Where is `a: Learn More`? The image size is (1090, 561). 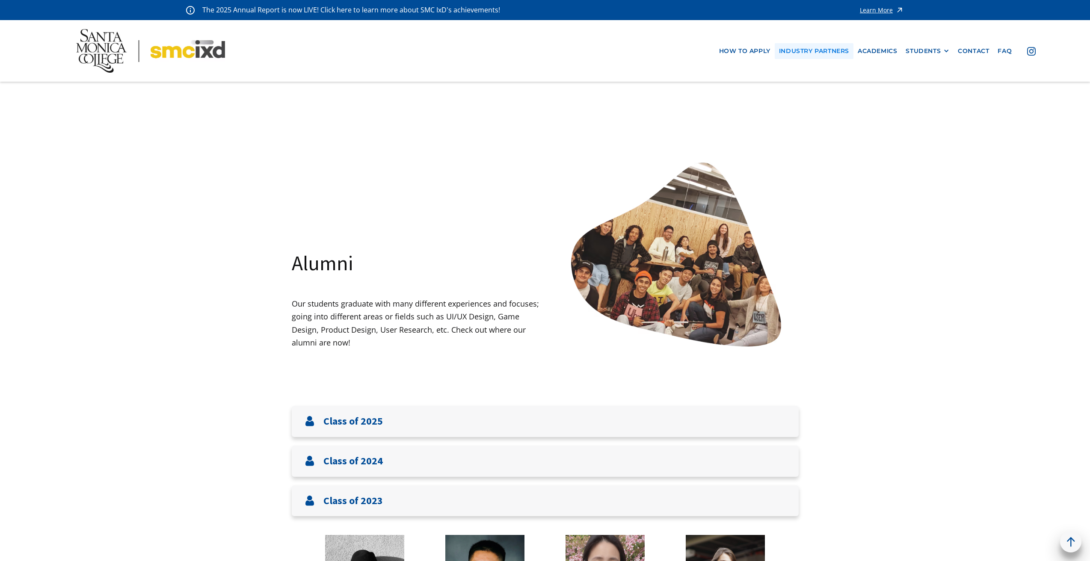
a: Learn More is located at coordinates (882, 10).